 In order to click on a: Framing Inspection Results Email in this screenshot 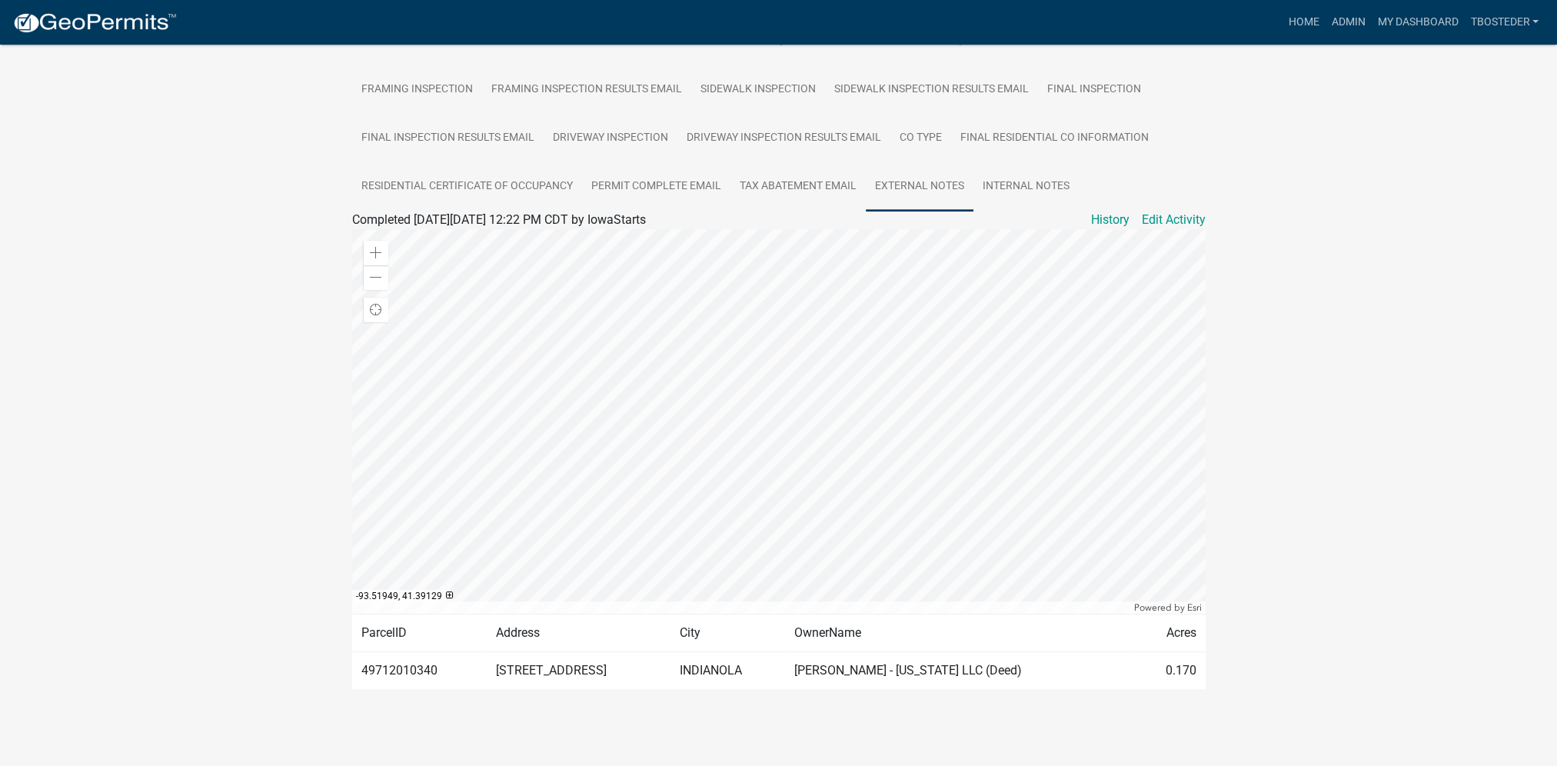, I will do `click(587, 90)`.